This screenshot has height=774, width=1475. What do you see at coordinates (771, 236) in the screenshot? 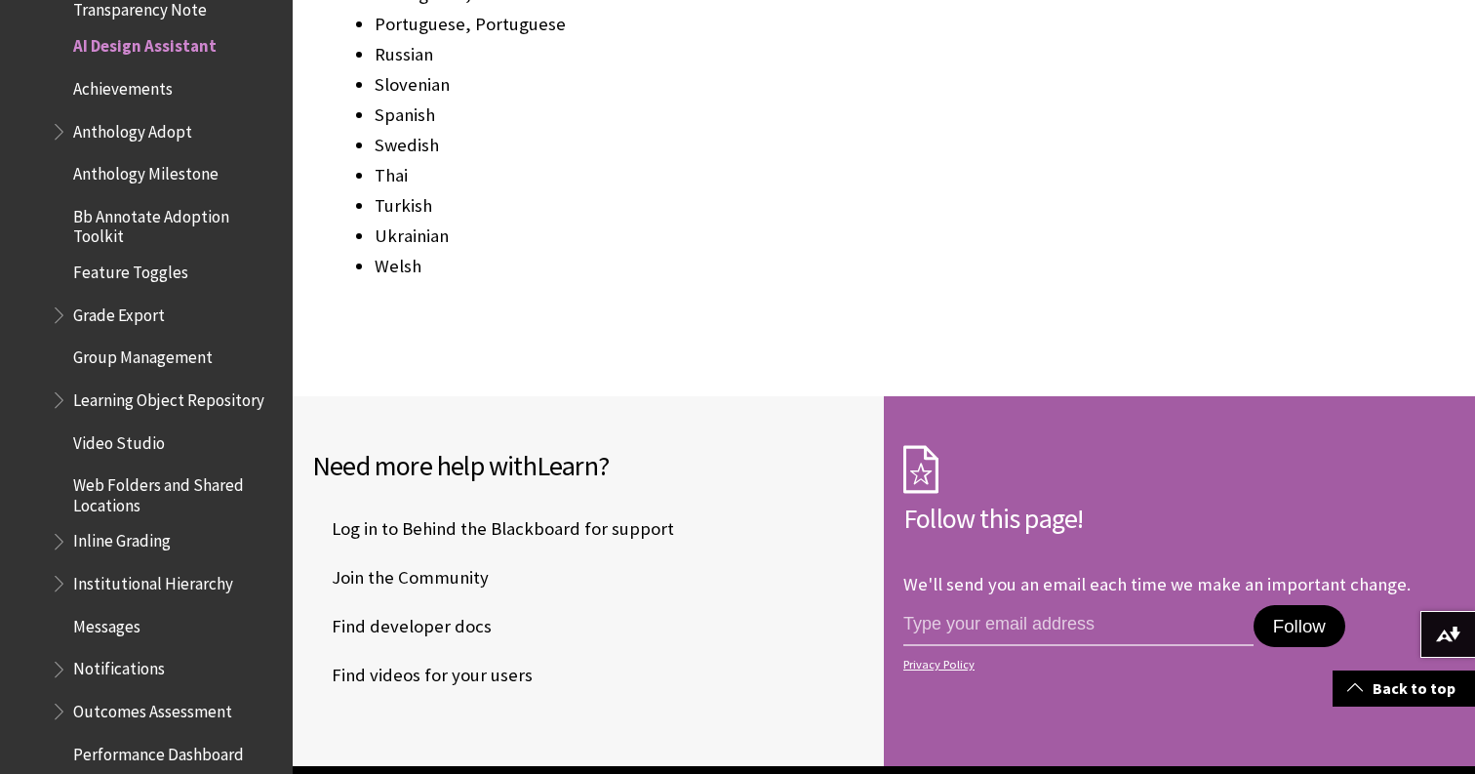
I see `li: Ukrainian` at bounding box center [771, 236].